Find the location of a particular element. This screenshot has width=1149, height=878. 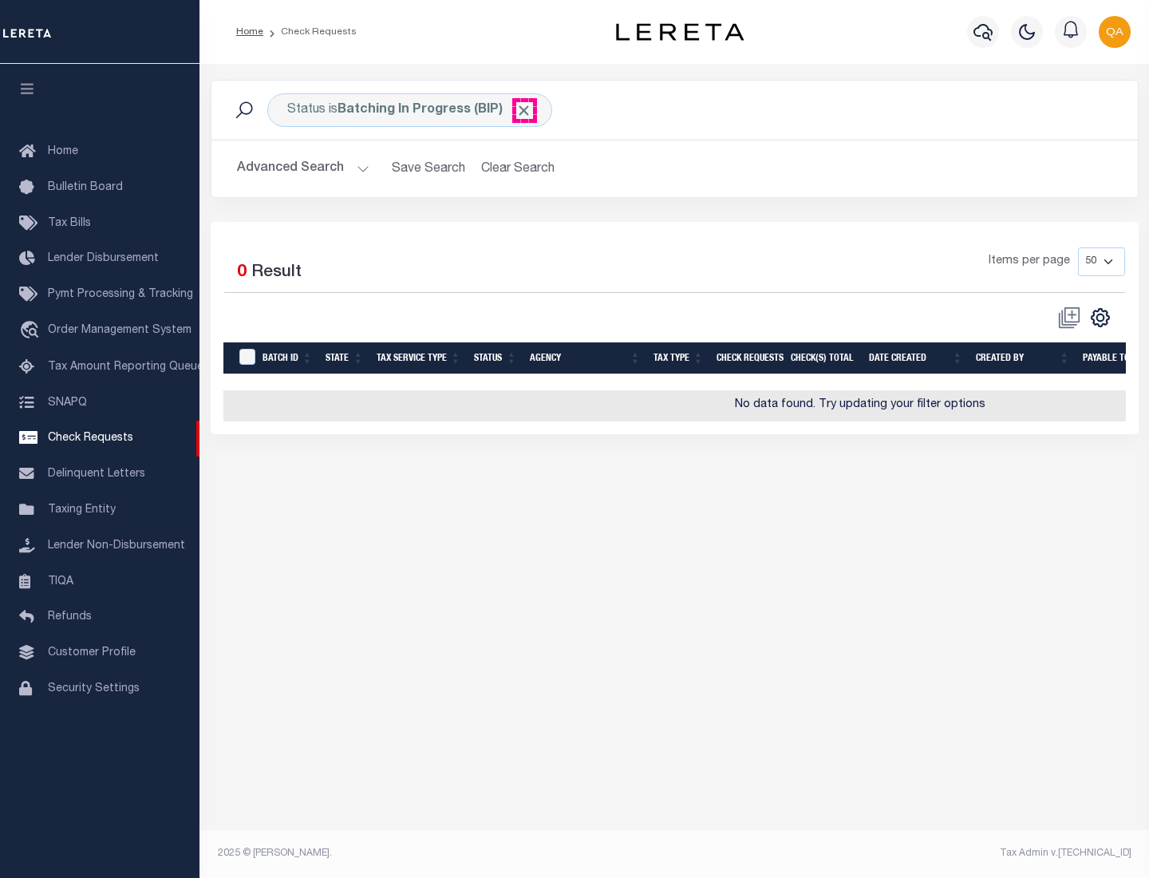

span: Home is located at coordinates (63, 152).